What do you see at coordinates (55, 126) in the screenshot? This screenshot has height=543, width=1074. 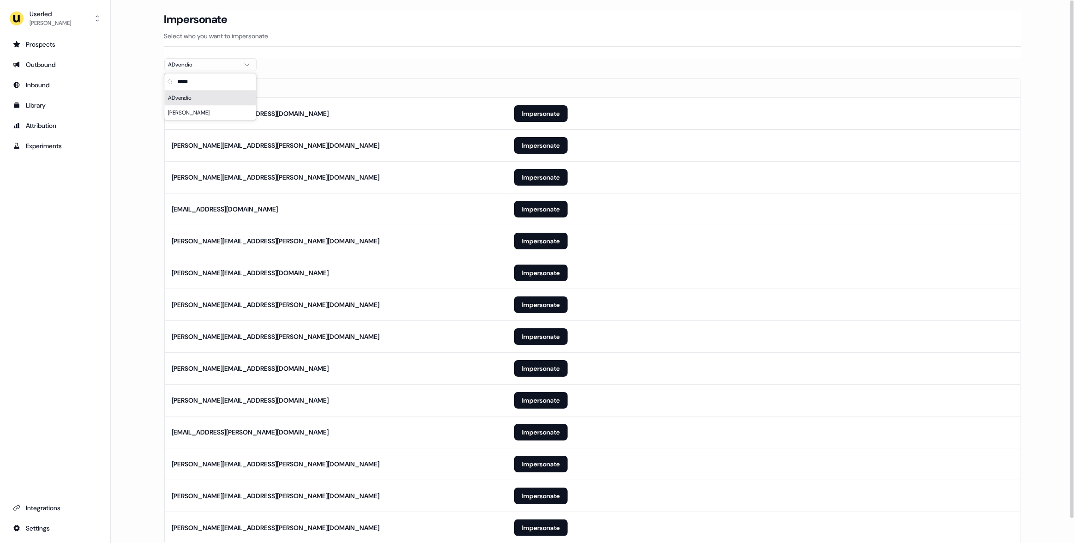 I see `a: Go to attribution` at bounding box center [55, 126].